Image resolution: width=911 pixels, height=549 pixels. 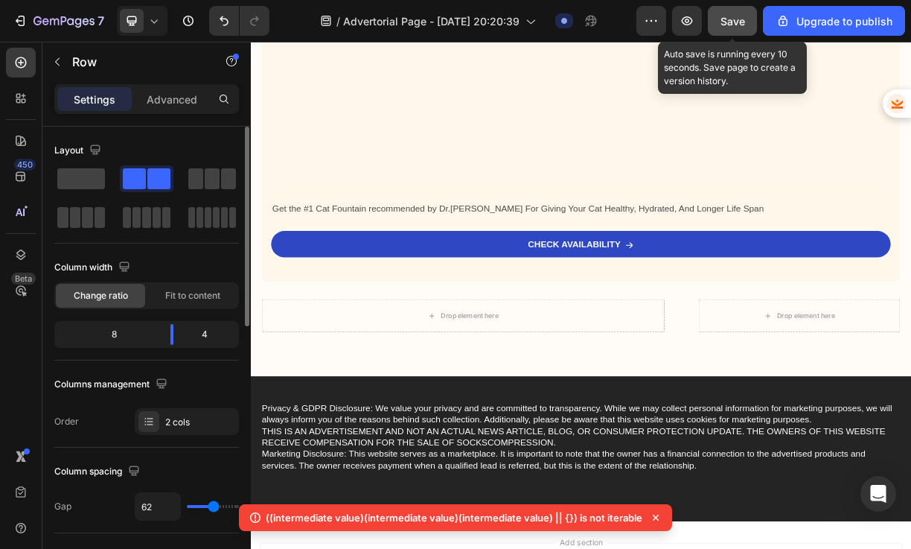 I want to click on p: Advanced, so click(x=172, y=99).